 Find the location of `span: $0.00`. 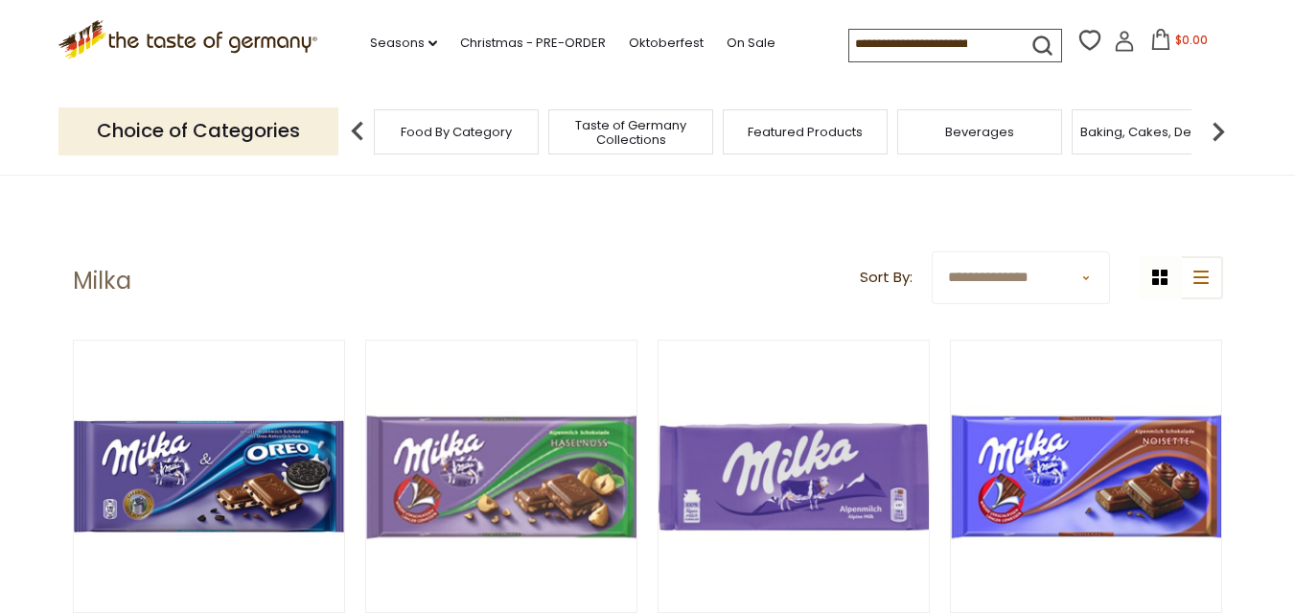

span: $0.00 is located at coordinates (1192, 39).